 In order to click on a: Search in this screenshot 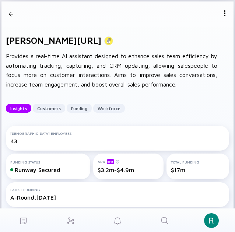, I will do `click(164, 220)`.